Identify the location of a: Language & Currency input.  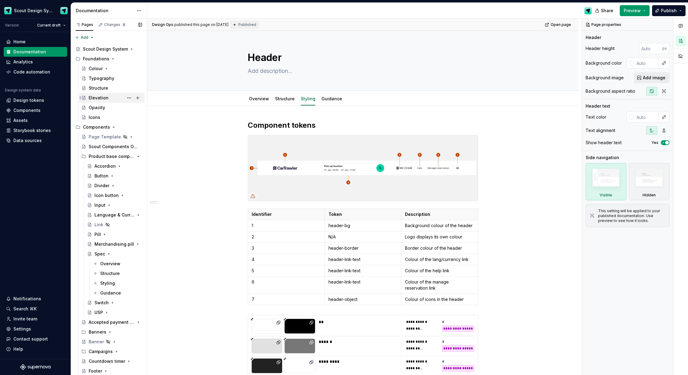
(115, 215).